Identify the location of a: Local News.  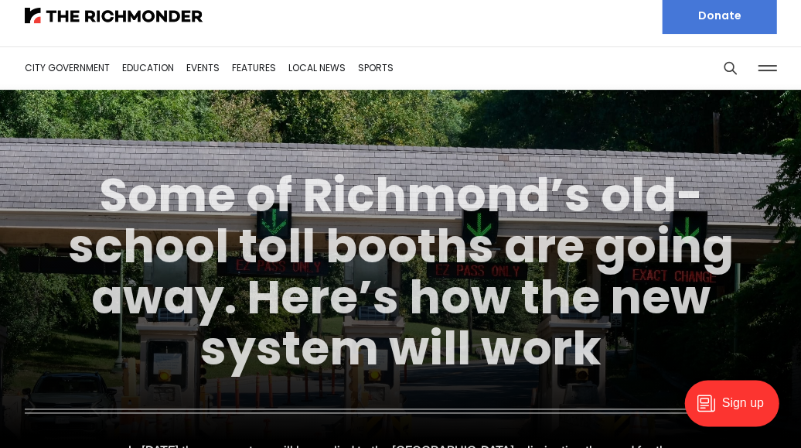
(317, 67).